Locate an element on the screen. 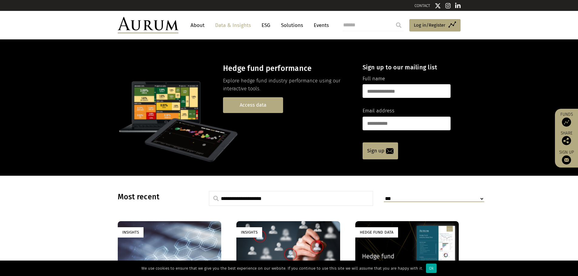 Image resolution: width=578 pixels, height=276 pixels. p: Explore hedge fund industry performance using our interactive tools. is located at coordinates (287, 85).